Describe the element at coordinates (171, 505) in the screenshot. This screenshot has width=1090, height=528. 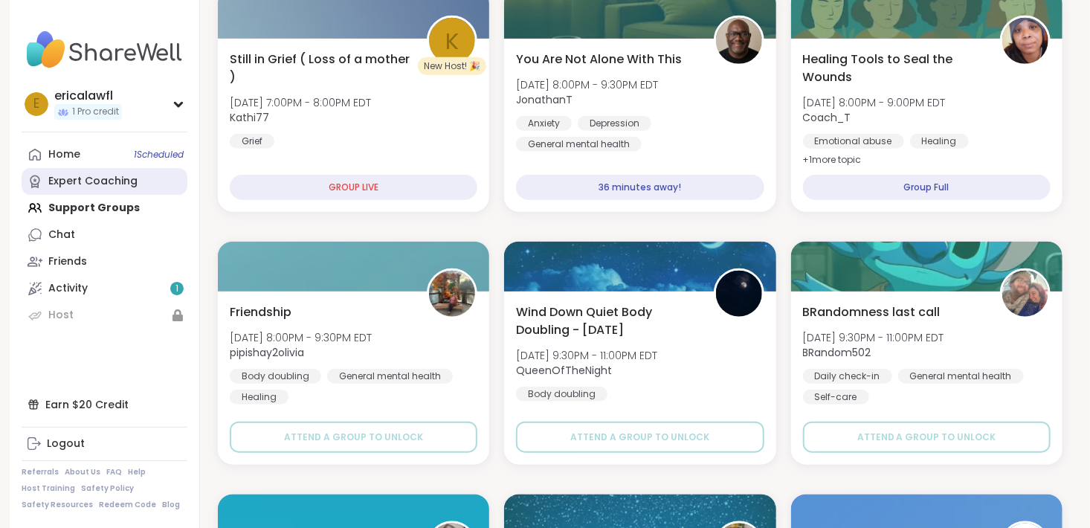
I see `a: Blog` at that location.